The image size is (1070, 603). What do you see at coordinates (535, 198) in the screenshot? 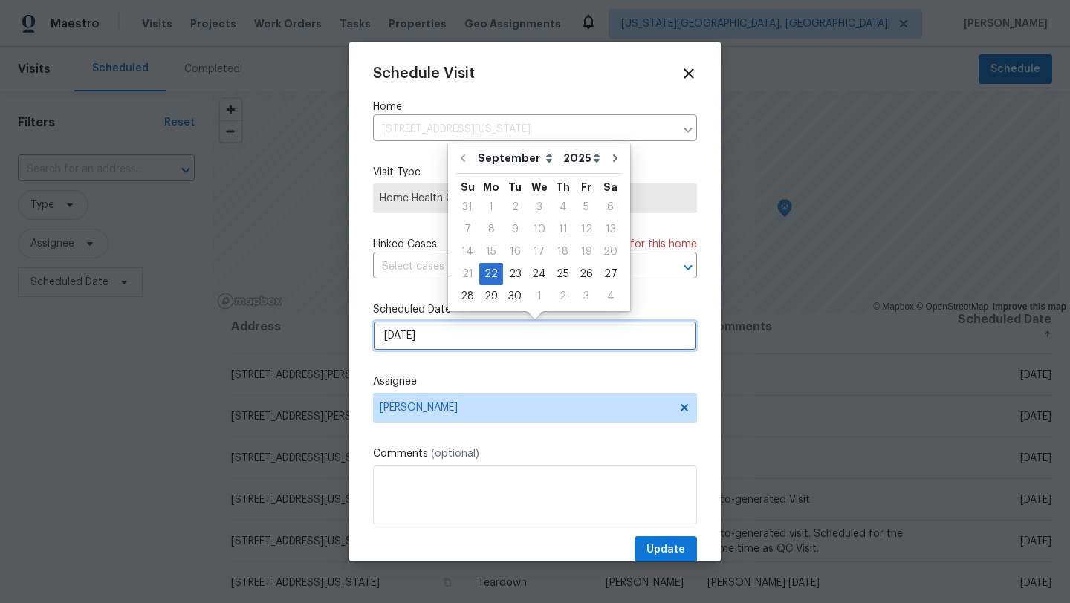
I see `span: Home Health Checkup` at bounding box center [535, 198].